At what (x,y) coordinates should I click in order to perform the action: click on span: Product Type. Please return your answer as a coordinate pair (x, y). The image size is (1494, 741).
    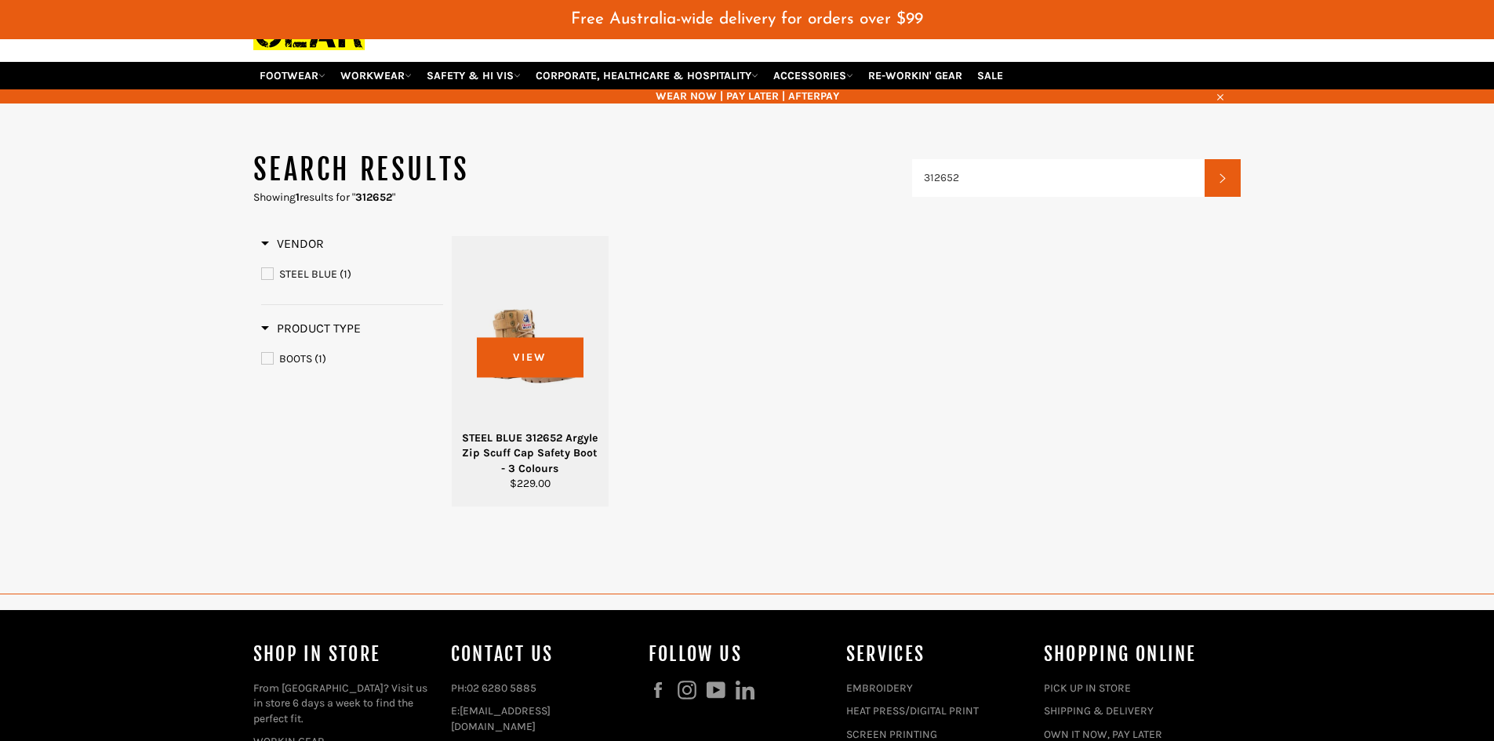
    Looking at the image, I should click on (310, 328).